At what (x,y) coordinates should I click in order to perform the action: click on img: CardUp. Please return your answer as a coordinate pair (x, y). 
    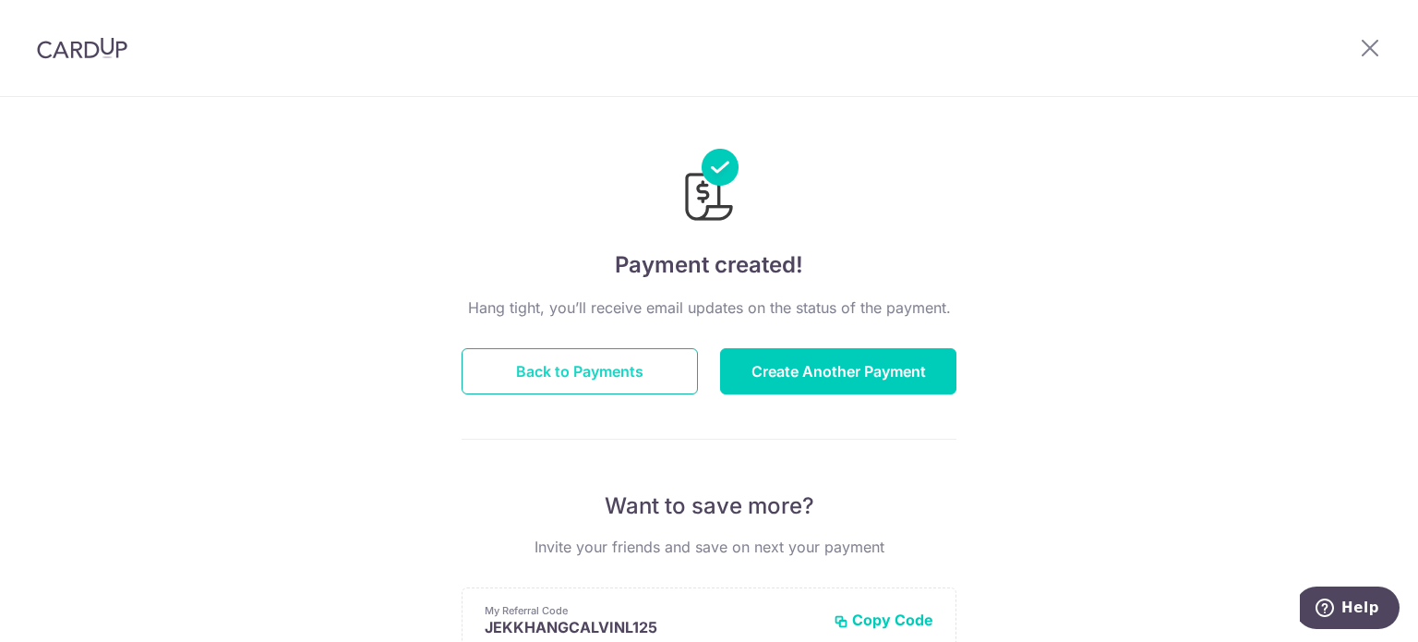
    Looking at the image, I should click on (82, 48).